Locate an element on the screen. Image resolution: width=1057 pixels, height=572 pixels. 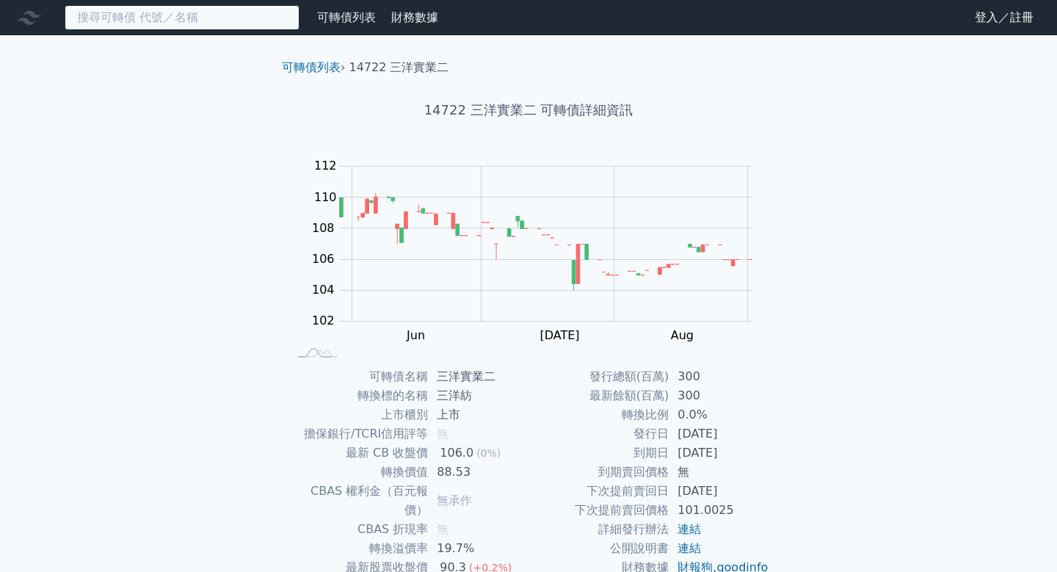
h1: 14722 三洋實業二 可轉債詳細資訊 is located at coordinates (528, 110).